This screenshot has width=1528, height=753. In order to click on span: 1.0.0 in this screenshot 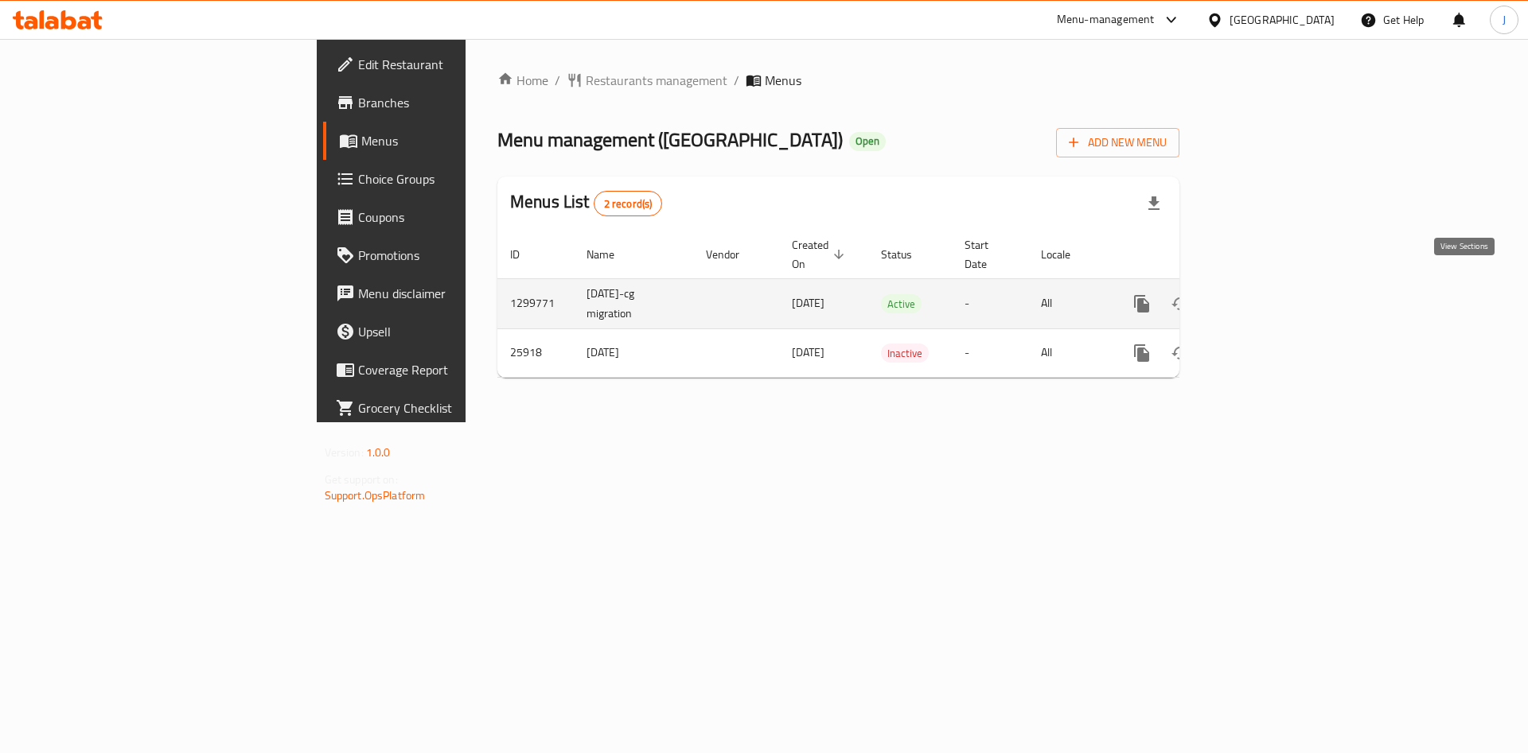, I will do `click(378, 453)`.